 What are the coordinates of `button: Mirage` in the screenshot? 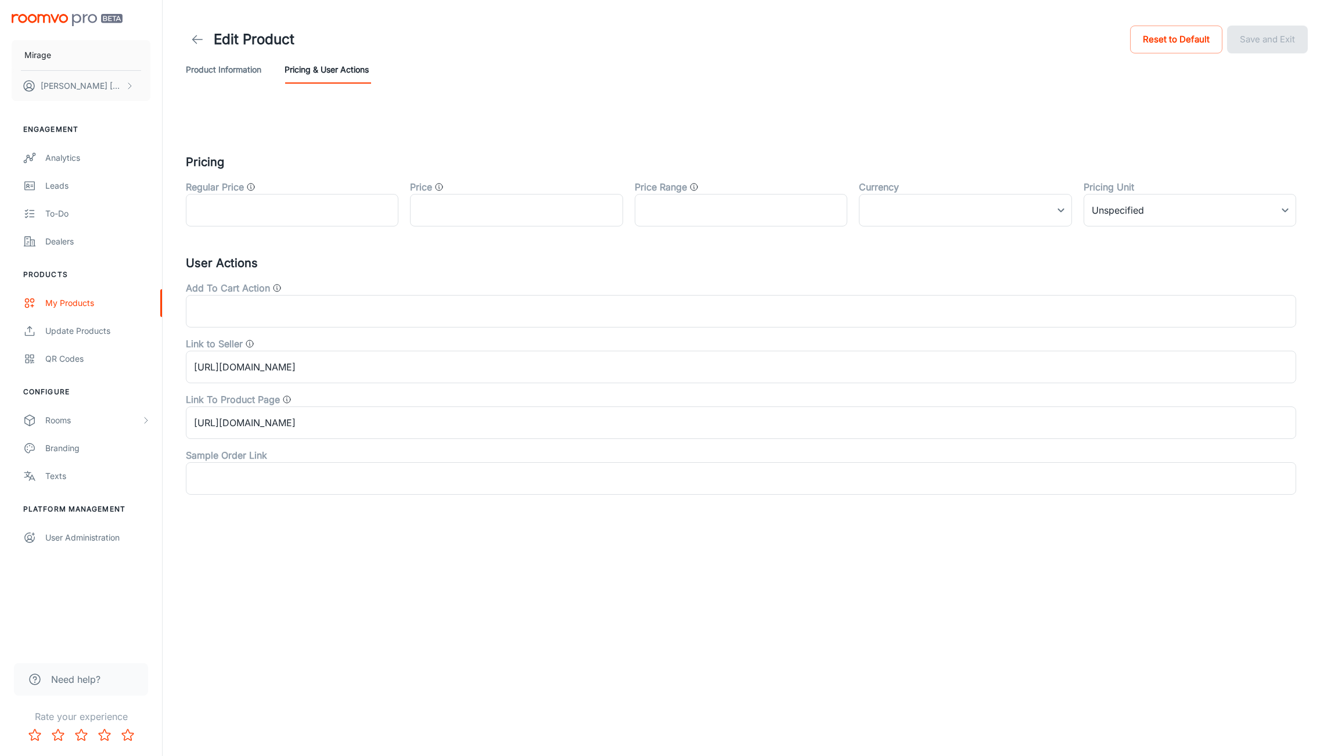 It's located at (81, 55).